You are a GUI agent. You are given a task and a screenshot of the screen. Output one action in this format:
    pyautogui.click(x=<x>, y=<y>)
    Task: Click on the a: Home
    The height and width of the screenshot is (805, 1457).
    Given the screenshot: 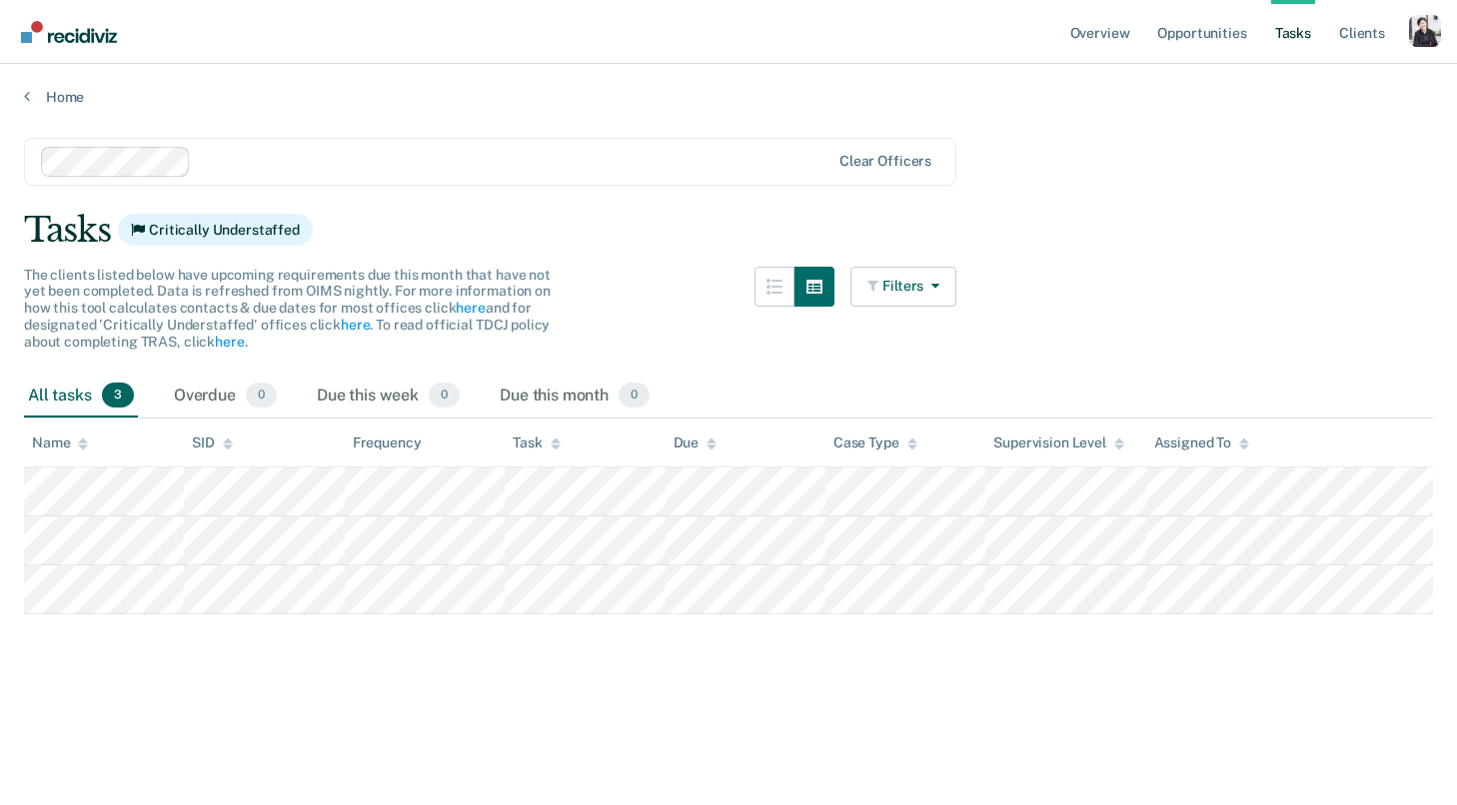 What is the action you would take?
    pyautogui.click(x=728, y=97)
    